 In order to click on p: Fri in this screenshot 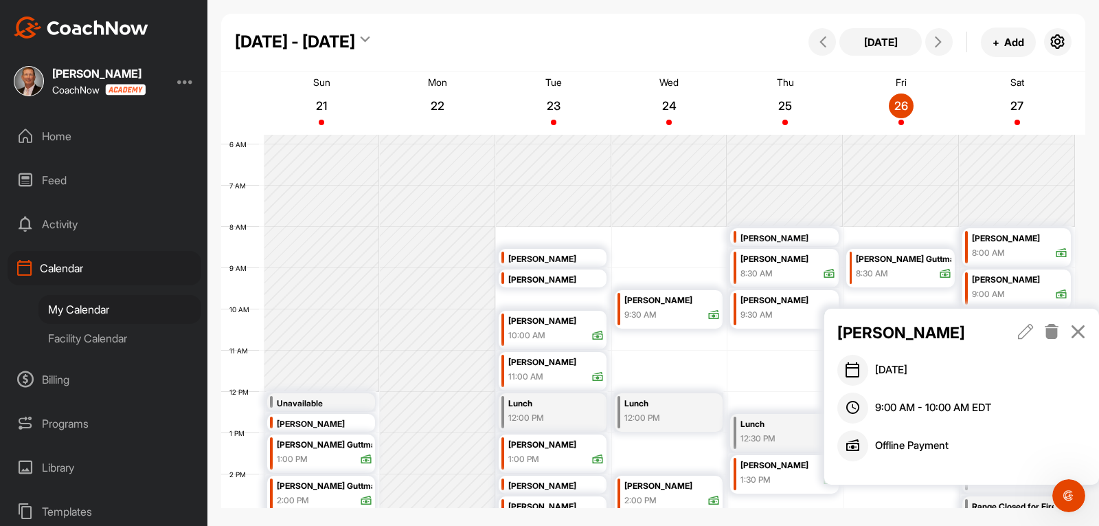, I will do `click(901, 82)`.